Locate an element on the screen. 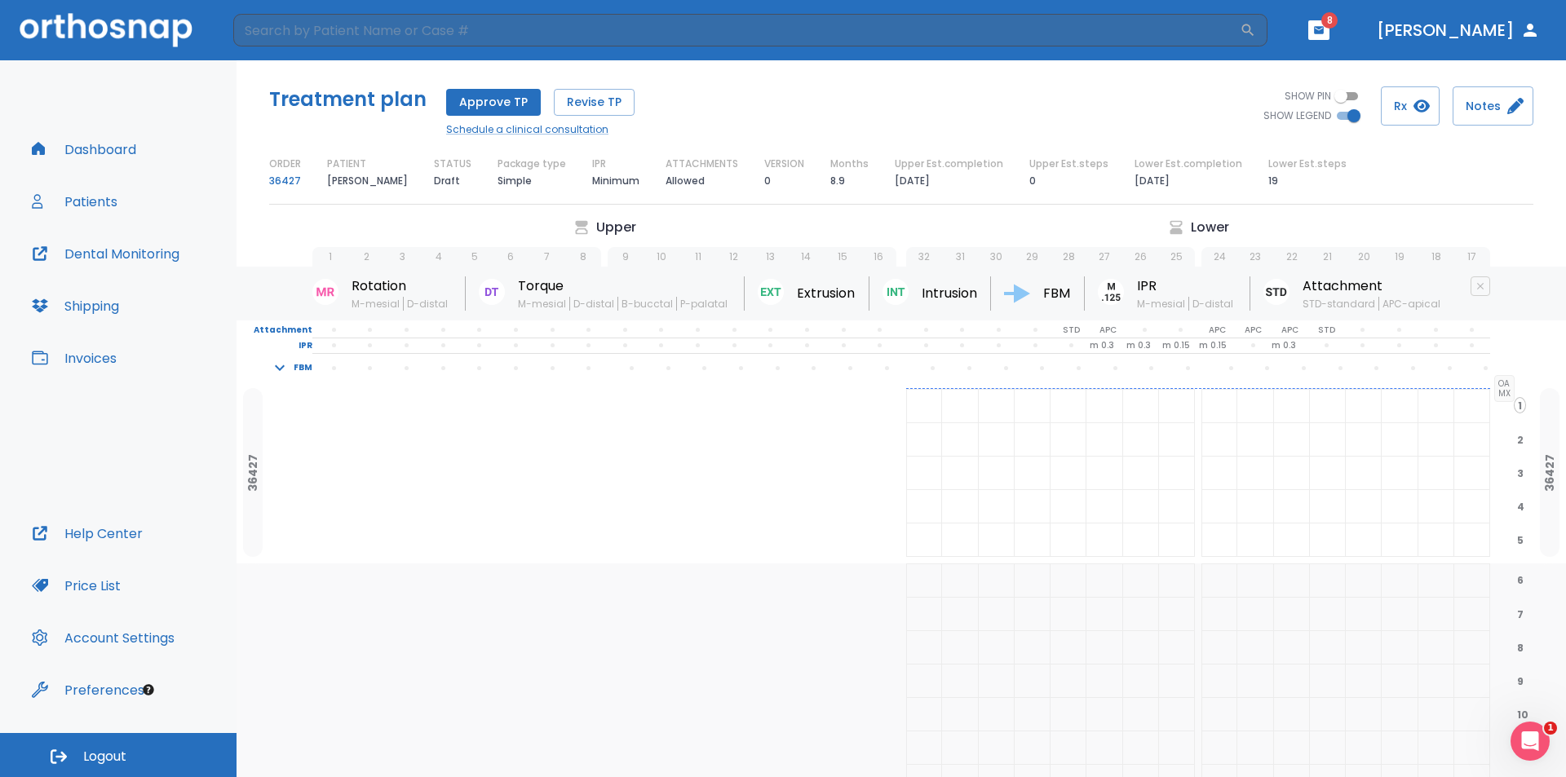 This screenshot has width=1566, height=777. button: Account Settings is located at coordinates (103, 638).